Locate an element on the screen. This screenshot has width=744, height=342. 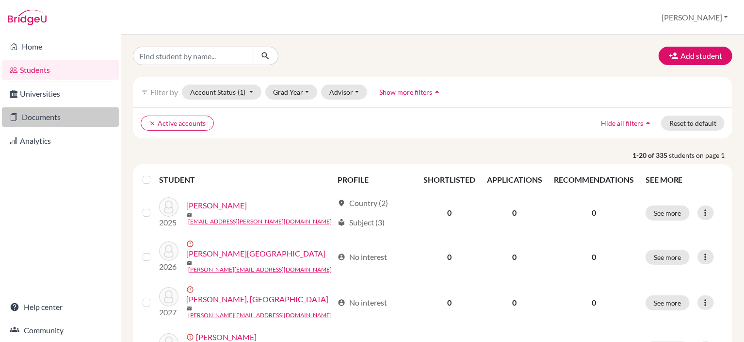
img: Adzic, Filip is located at coordinates (169, 251).